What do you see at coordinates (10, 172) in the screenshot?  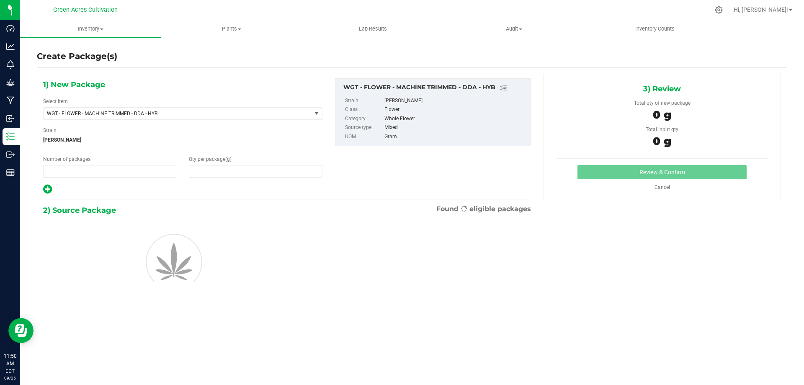 I see `inline-svg: Reports` at bounding box center [10, 172].